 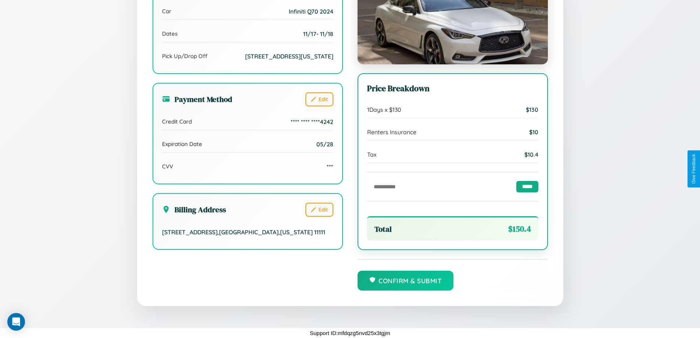 What do you see at coordinates (384, 109) in the screenshot?
I see `span: 1 Days x $ 130` at bounding box center [384, 109].